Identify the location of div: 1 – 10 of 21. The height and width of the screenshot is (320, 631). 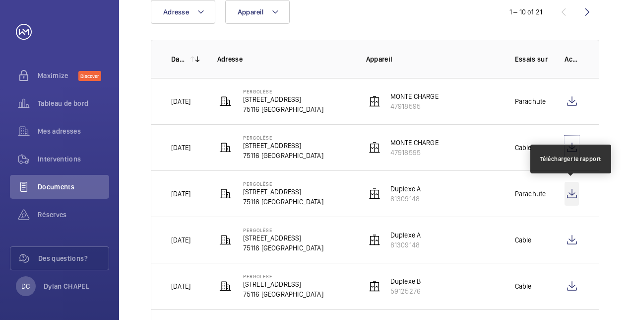
(526, 12).